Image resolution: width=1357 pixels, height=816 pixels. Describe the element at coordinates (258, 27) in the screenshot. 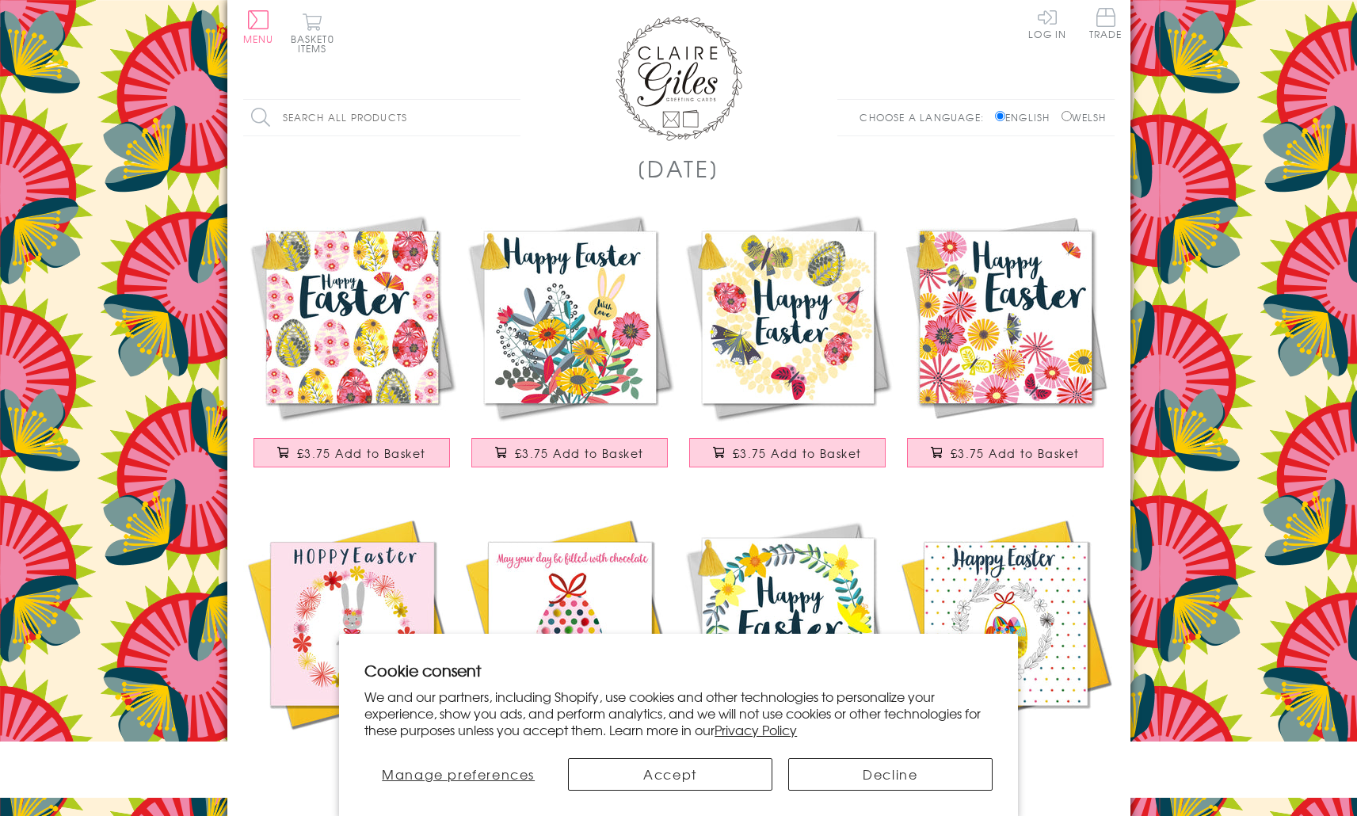

I see `button: Menu` at that location.